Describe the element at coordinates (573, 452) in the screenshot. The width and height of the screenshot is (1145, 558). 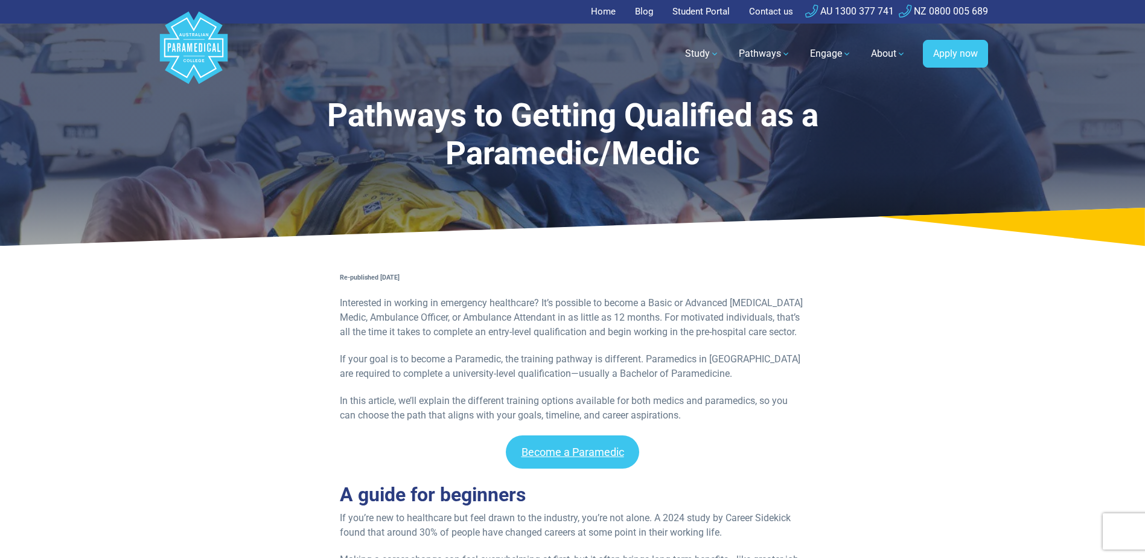
I see `a: Become a Paramedic` at that location.